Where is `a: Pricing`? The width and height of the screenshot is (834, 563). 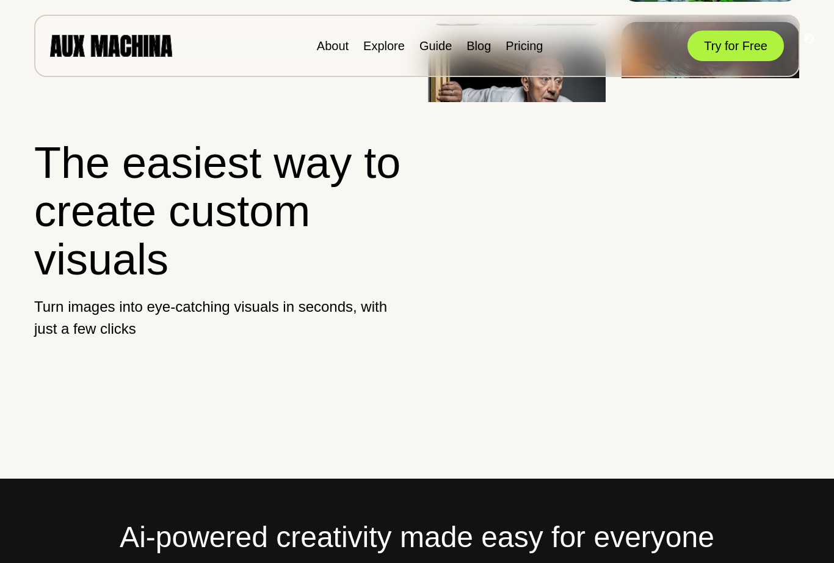
a: Pricing is located at coordinates (524, 46).